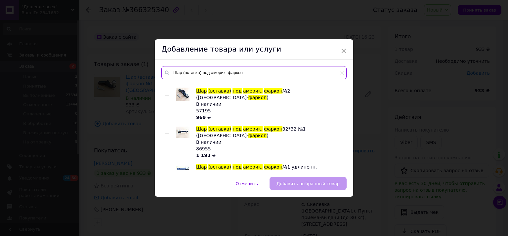 Image resolution: width=508 pixels, height=236 pixels. Describe the element at coordinates (254, 49) in the screenshot. I see `div: Добавление товара или услуги` at that location.